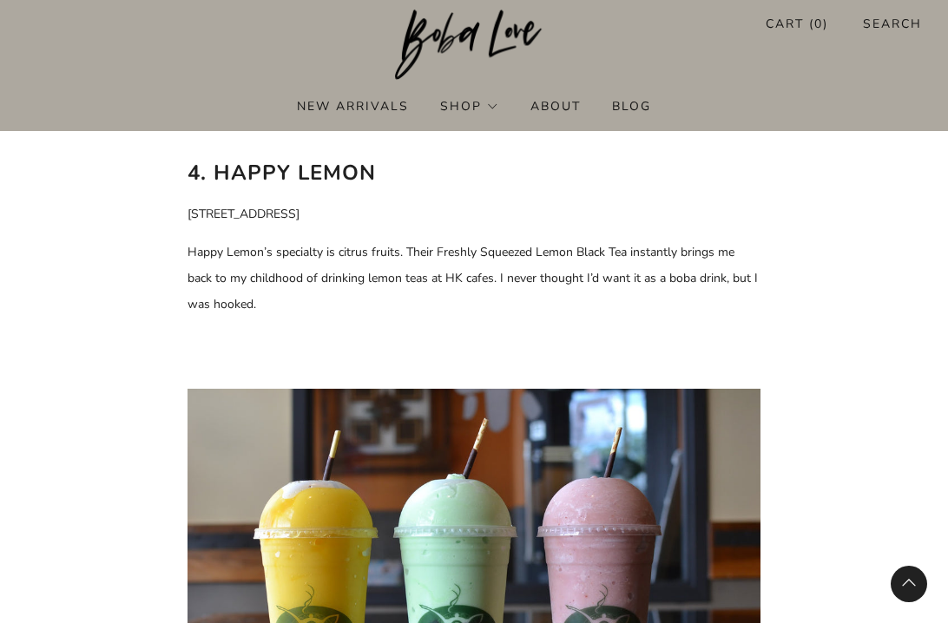 The height and width of the screenshot is (623, 948). What do you see at coordinates (470, 106) in the screenshot?
I see `a: Shop` at bounding box center [470, 106].